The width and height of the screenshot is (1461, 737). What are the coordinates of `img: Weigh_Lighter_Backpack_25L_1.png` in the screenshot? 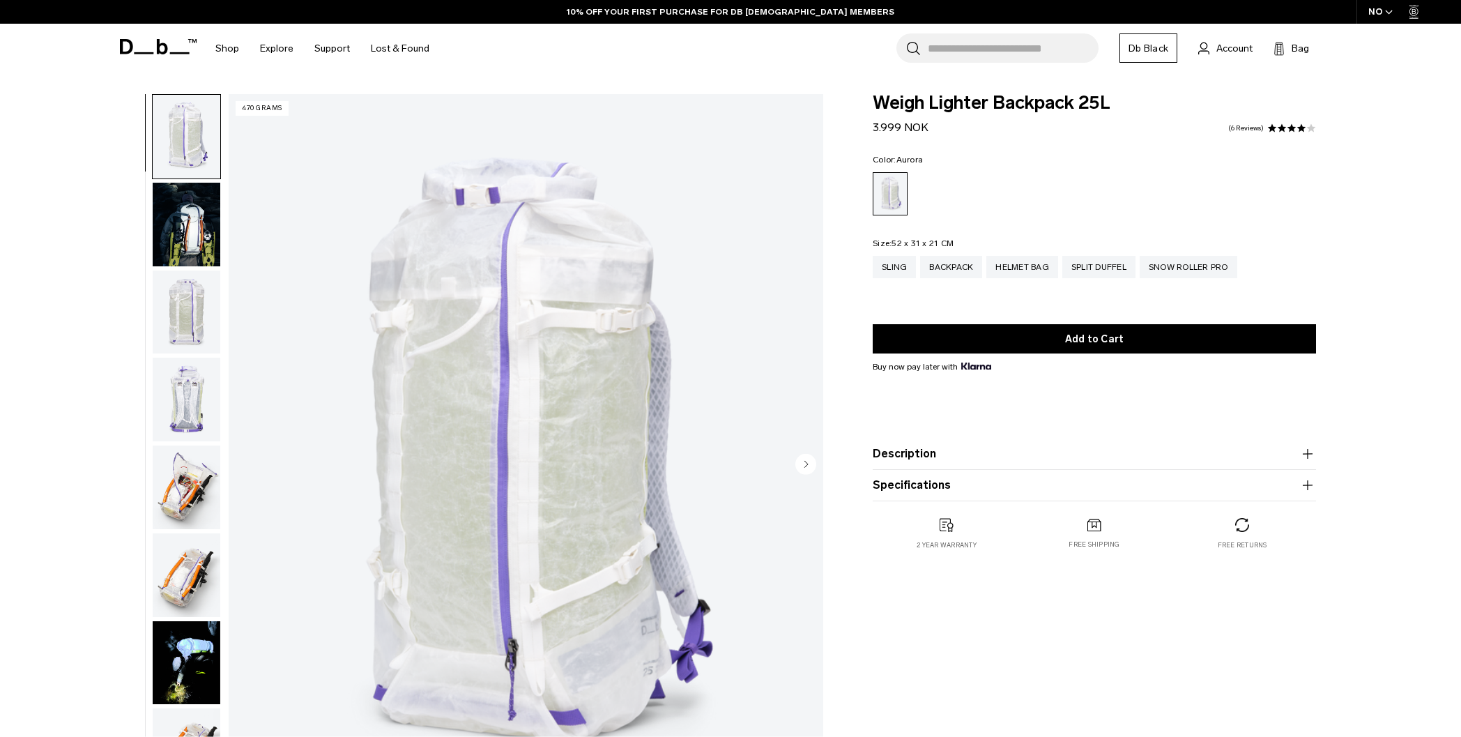 It's located at (186, 137).